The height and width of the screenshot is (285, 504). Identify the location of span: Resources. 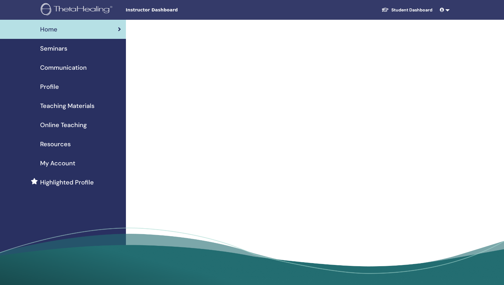
(55, 144).